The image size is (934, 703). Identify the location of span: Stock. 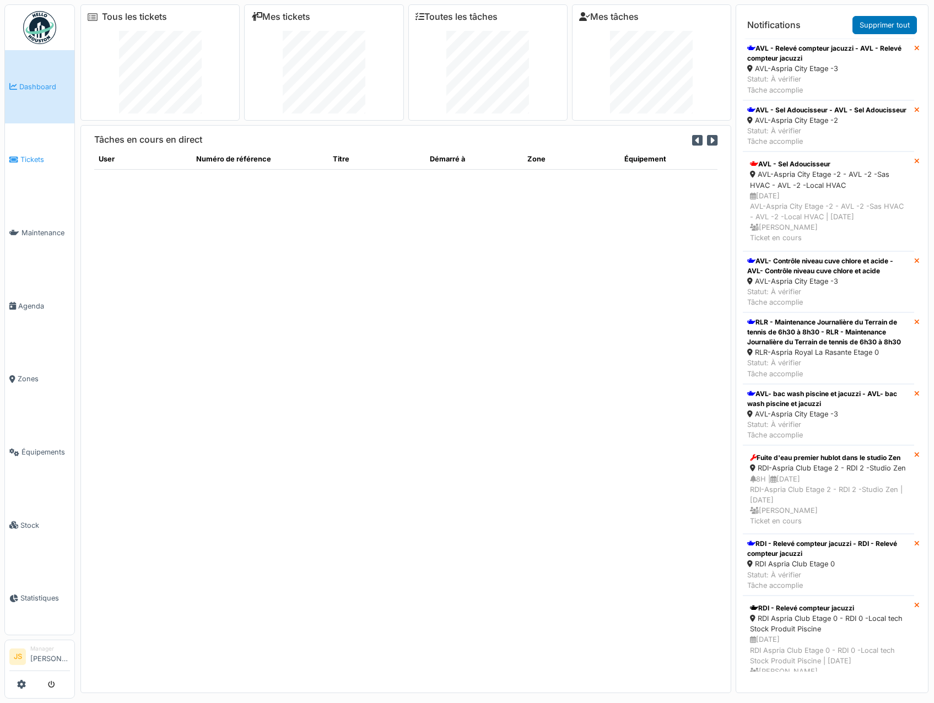
(45, 525).